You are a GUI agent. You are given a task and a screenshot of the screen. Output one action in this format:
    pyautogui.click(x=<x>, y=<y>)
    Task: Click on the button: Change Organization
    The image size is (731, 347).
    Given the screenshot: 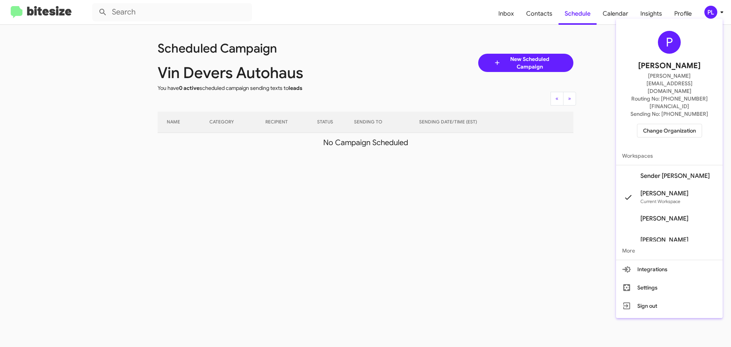 What is the action you would take?
    pyautogui.click(x=670, y=131)
    